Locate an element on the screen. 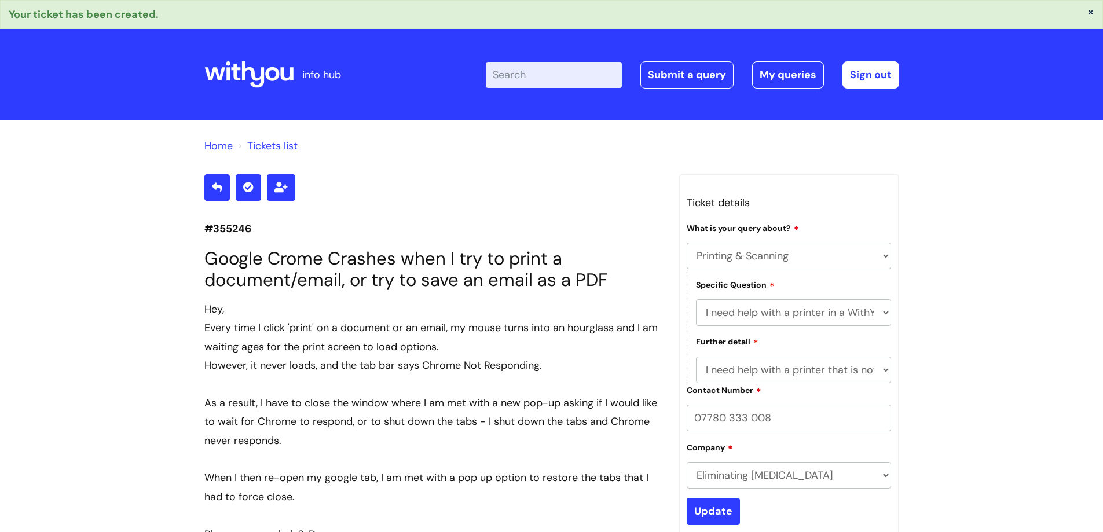 The height and width of the screenshot is (532, 1103). div: However, it never loads, and the tab bar says Chrome Not Responding. is located at coordinates (433, 365).